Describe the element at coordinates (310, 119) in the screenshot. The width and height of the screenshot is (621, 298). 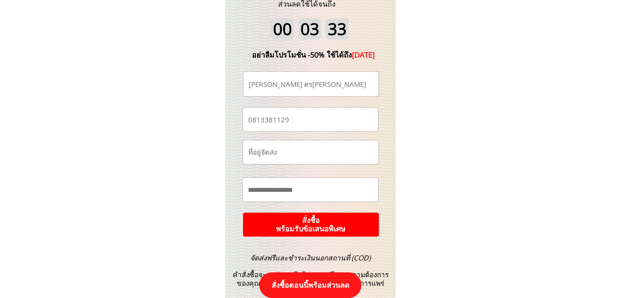
I see `input: เบอร์โทรศัพท์` at that location.